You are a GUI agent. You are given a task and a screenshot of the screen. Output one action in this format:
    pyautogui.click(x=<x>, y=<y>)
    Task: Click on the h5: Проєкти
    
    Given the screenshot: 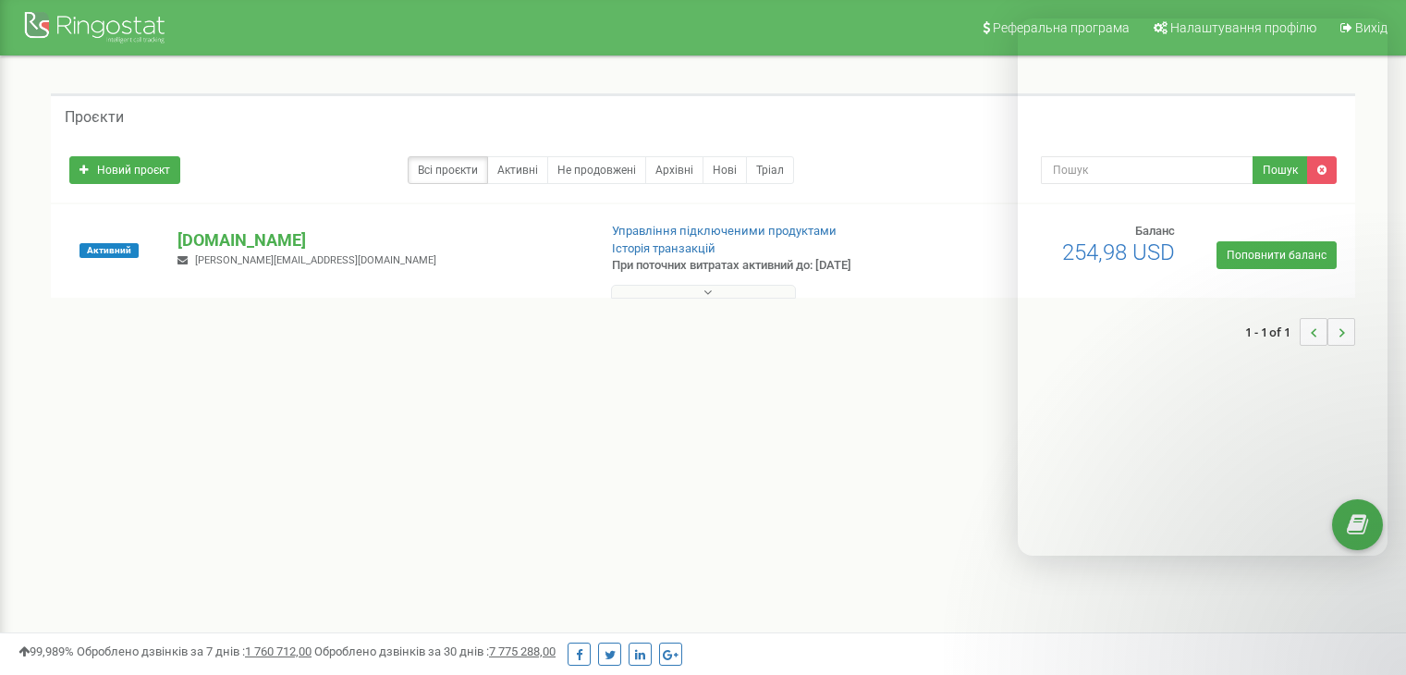 What is the action you would take?
    pyautogui.click(x=94, y=117)
    